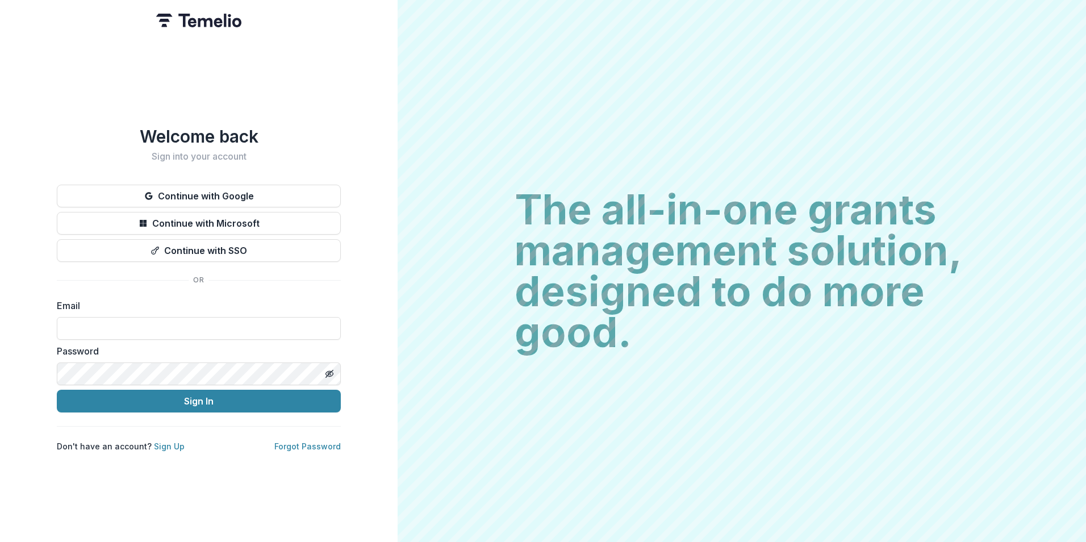  What do you see at coordinates (199, 136) in the screenshot?
I see `h1: Welcome back` at bounding box center [199, 136].